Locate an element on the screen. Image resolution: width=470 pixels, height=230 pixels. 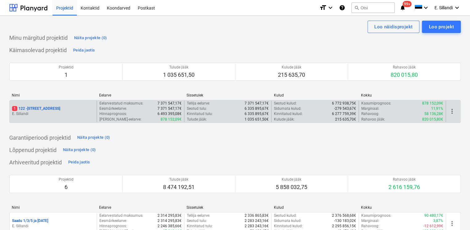
div: Chat Widget is located at coordinates (454, 215).